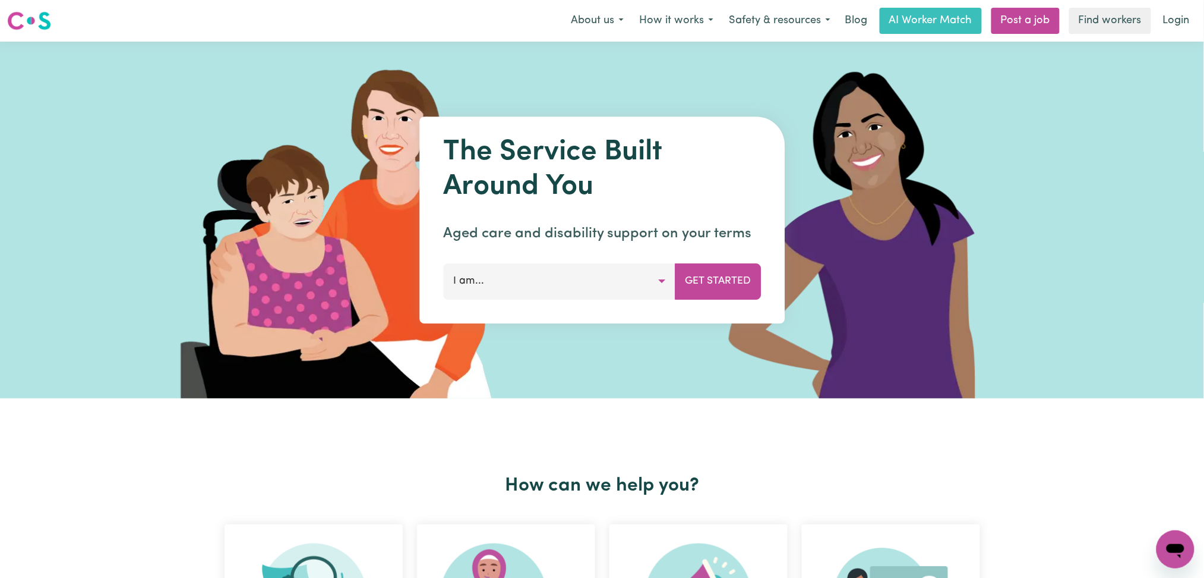 Image resolution: width=1204 pixels, height=578 pixels. Describe the element at coordinates (931, 21) in the screenshot. I see `a: AI Worker Match` at that location.